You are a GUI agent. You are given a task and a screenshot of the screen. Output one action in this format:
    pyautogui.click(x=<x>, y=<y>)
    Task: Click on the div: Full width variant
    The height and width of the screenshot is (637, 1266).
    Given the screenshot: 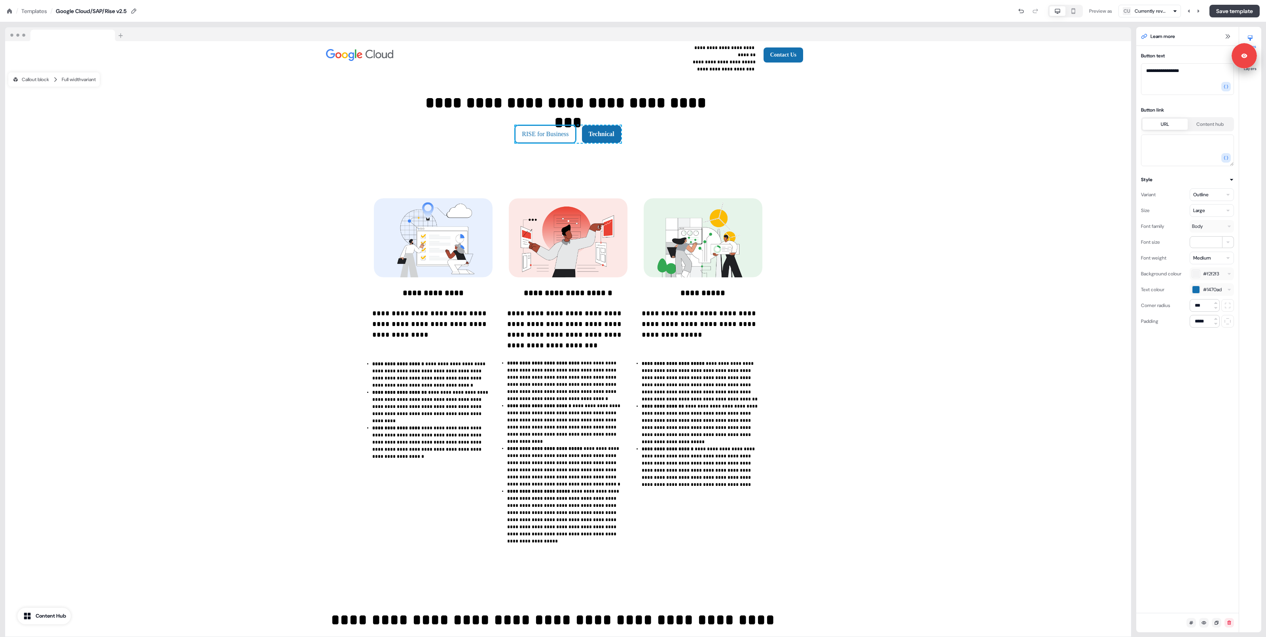 What is the action you would take?
    pyautogui.click(x=79, y=80)
    